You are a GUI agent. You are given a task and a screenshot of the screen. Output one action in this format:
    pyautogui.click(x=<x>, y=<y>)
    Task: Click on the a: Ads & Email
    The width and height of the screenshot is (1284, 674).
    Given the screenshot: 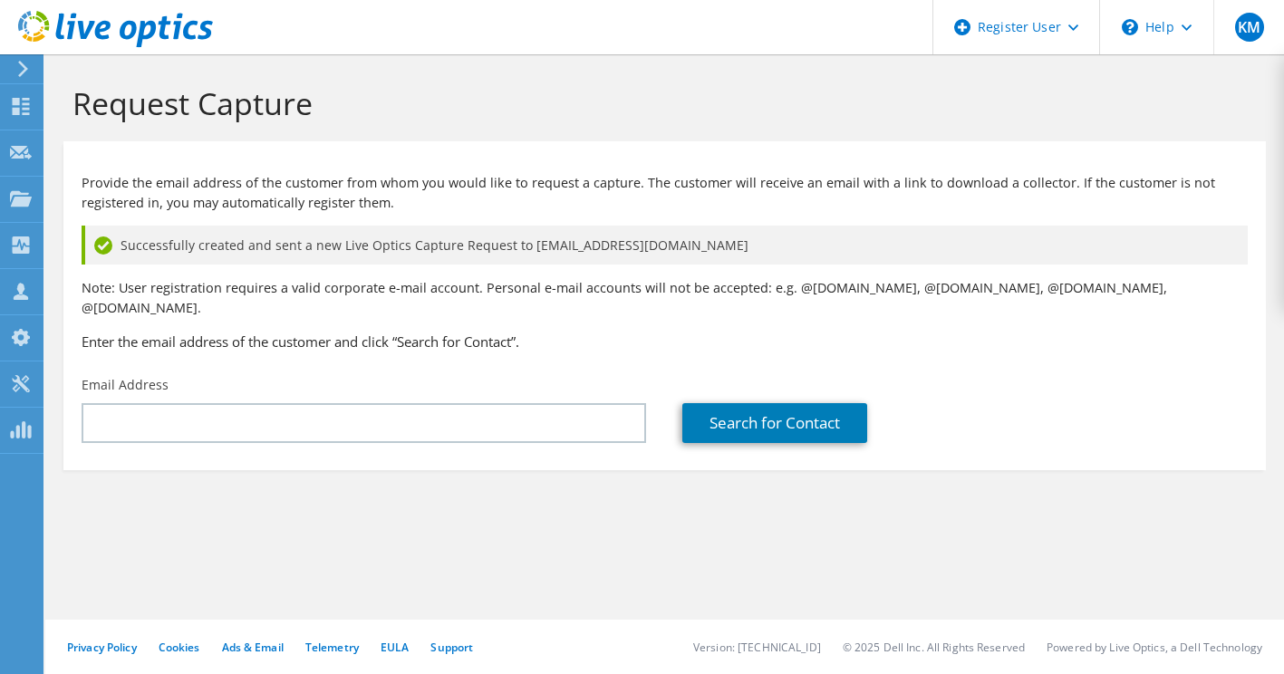 What is the action you would take?
    pyautogui.click(x=253, y=647)
    